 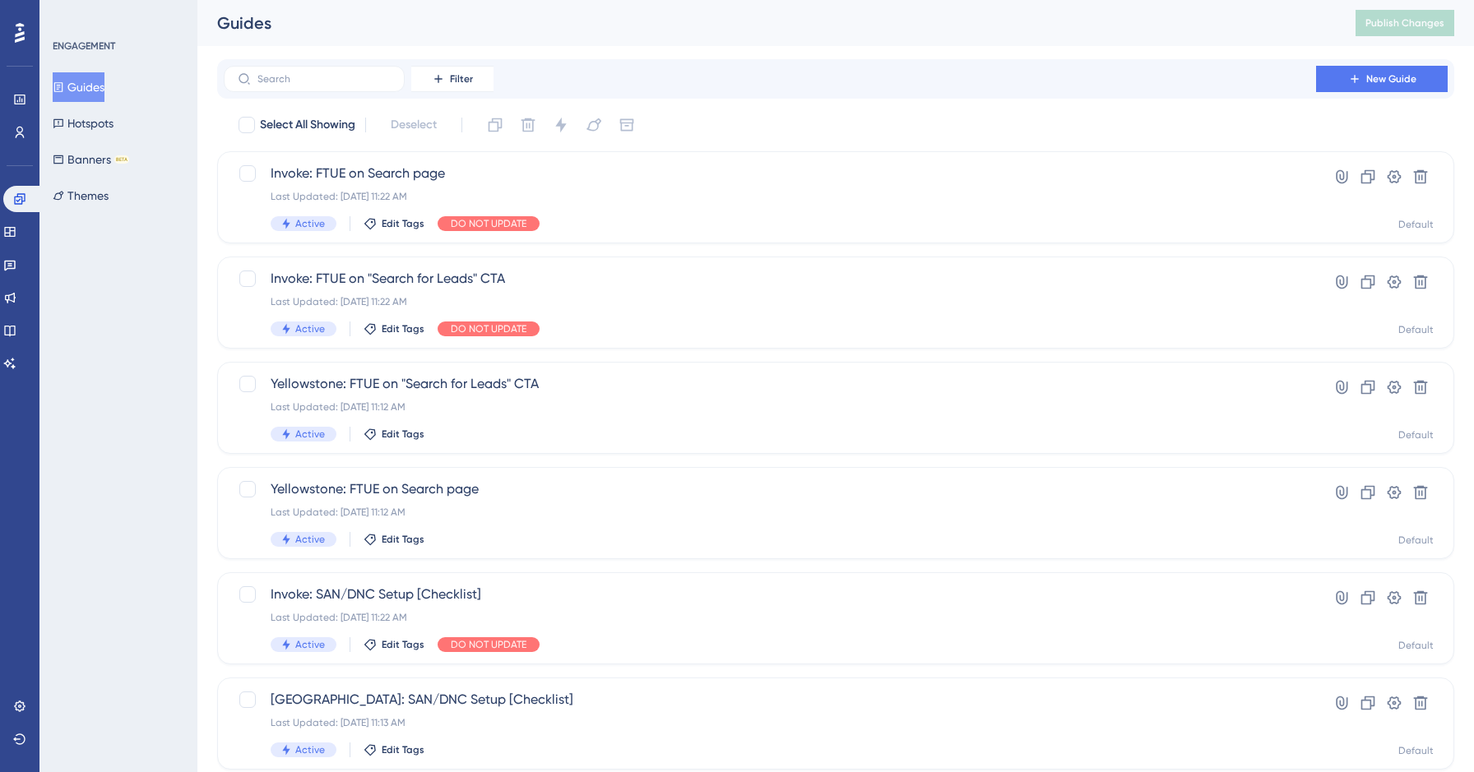 What do you see at coordinates (1381, 79) in the screenshot?
I see `button: New Guide` at bounding box center [1381, 79].